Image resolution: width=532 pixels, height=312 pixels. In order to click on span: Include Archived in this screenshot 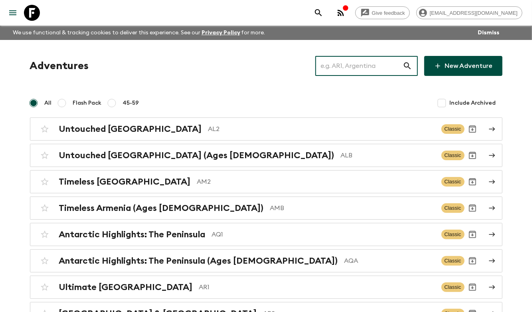, I will do `click(473, 103)`.